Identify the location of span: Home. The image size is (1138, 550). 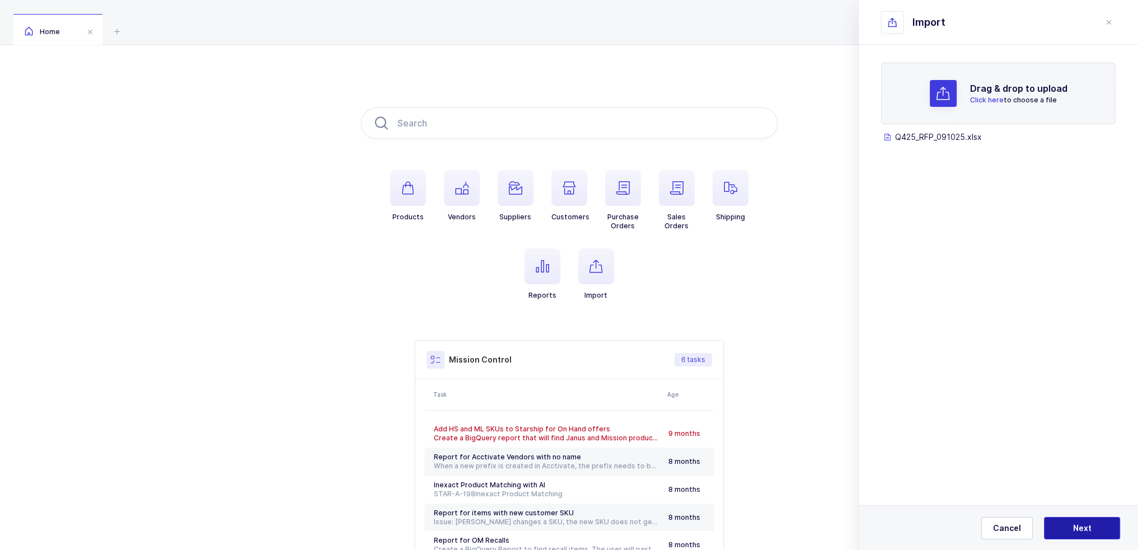
(42, 31).